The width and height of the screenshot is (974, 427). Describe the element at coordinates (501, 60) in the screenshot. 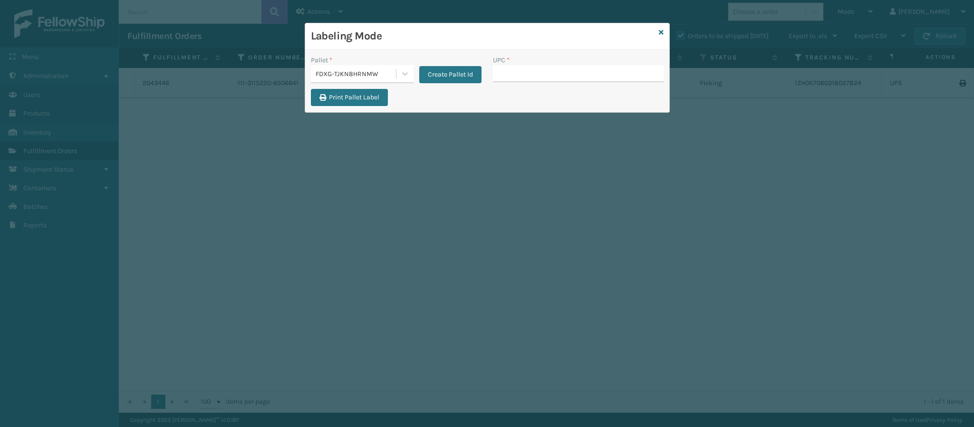

I see `label: UPC` at that location.